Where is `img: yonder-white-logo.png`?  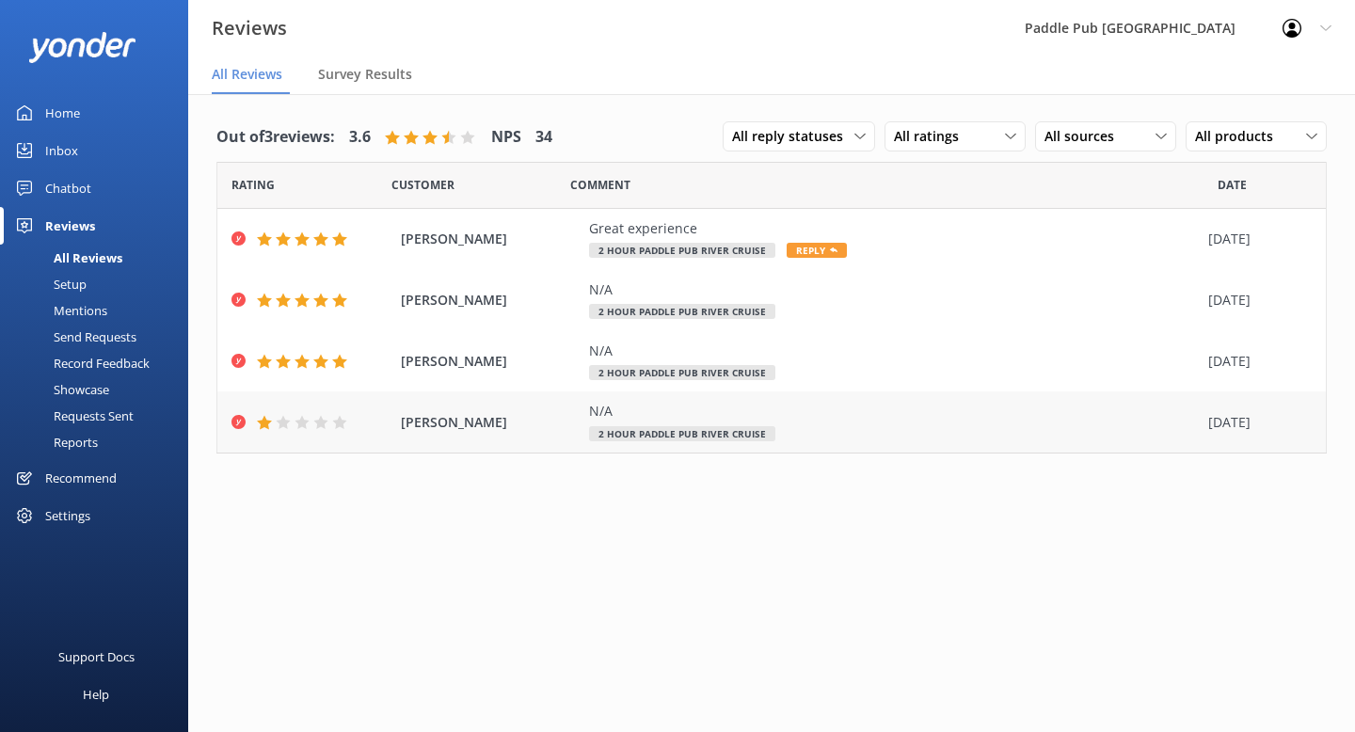
img: yonder-white-logo.png is located at coordinates (82, 47).